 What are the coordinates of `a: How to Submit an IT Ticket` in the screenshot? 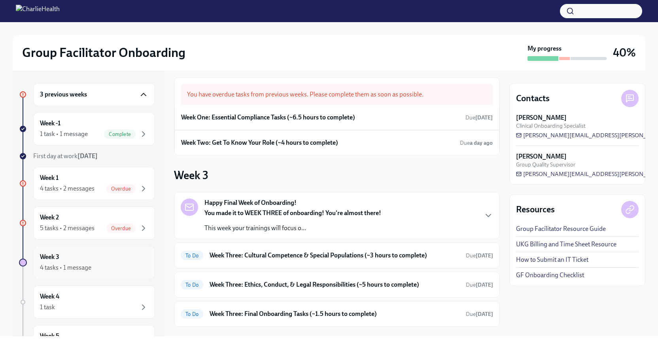 It's located at (552, 260).